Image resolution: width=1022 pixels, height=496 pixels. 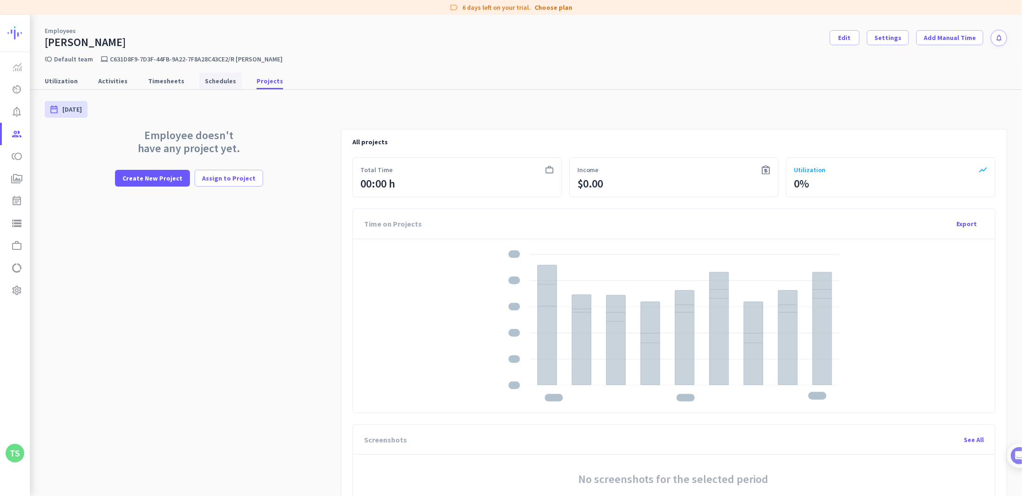 What do you see at coordinates (17, 179) in the screenshot?
I see `i: perm_media` at bounding box center [17, 179].